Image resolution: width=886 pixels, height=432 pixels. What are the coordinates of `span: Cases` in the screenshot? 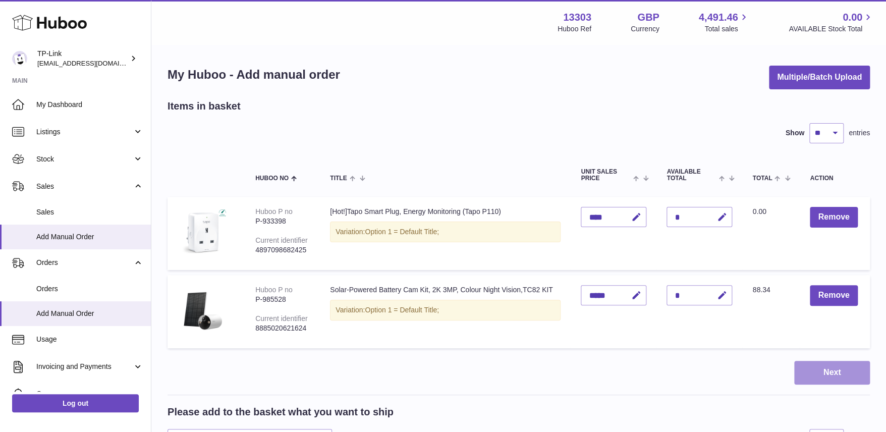 It's located at (90, 393).